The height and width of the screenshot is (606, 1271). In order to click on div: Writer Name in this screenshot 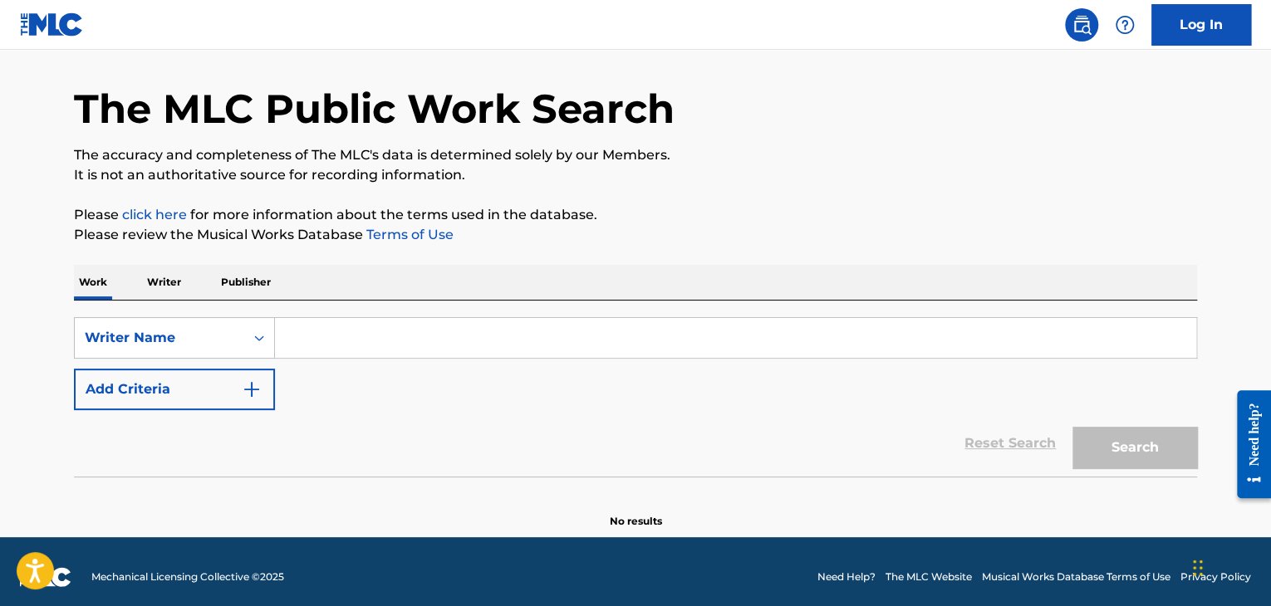, I will do `click(159, 338)`.